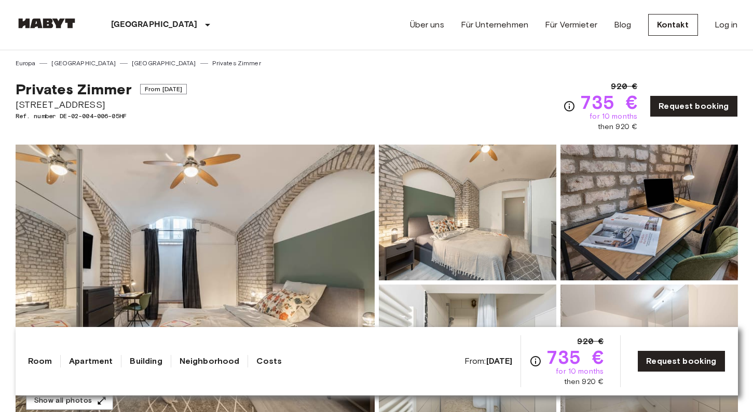  Describe the element at coordinates (91, 362) in the screenshot. I see `a: Apartment` at that location.